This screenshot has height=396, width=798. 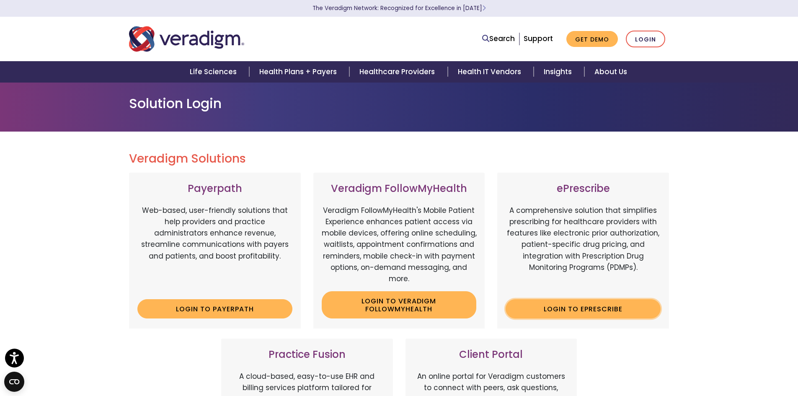 I want to click on a: Login to ePrescribe, so click(x=583, y=309).